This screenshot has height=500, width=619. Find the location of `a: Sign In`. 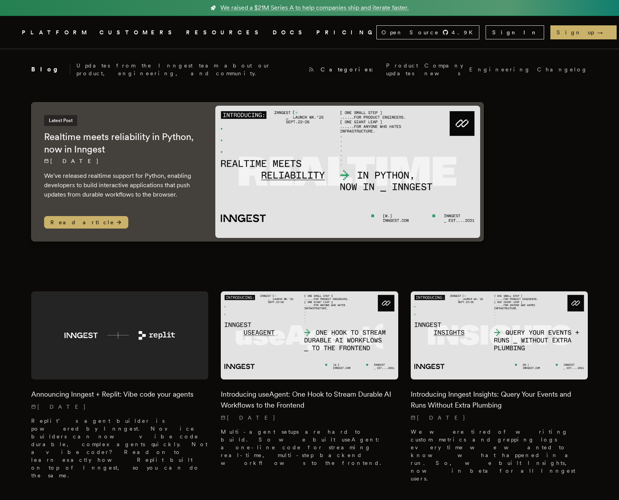

a: Sign In is located at coordinates (515, 32).